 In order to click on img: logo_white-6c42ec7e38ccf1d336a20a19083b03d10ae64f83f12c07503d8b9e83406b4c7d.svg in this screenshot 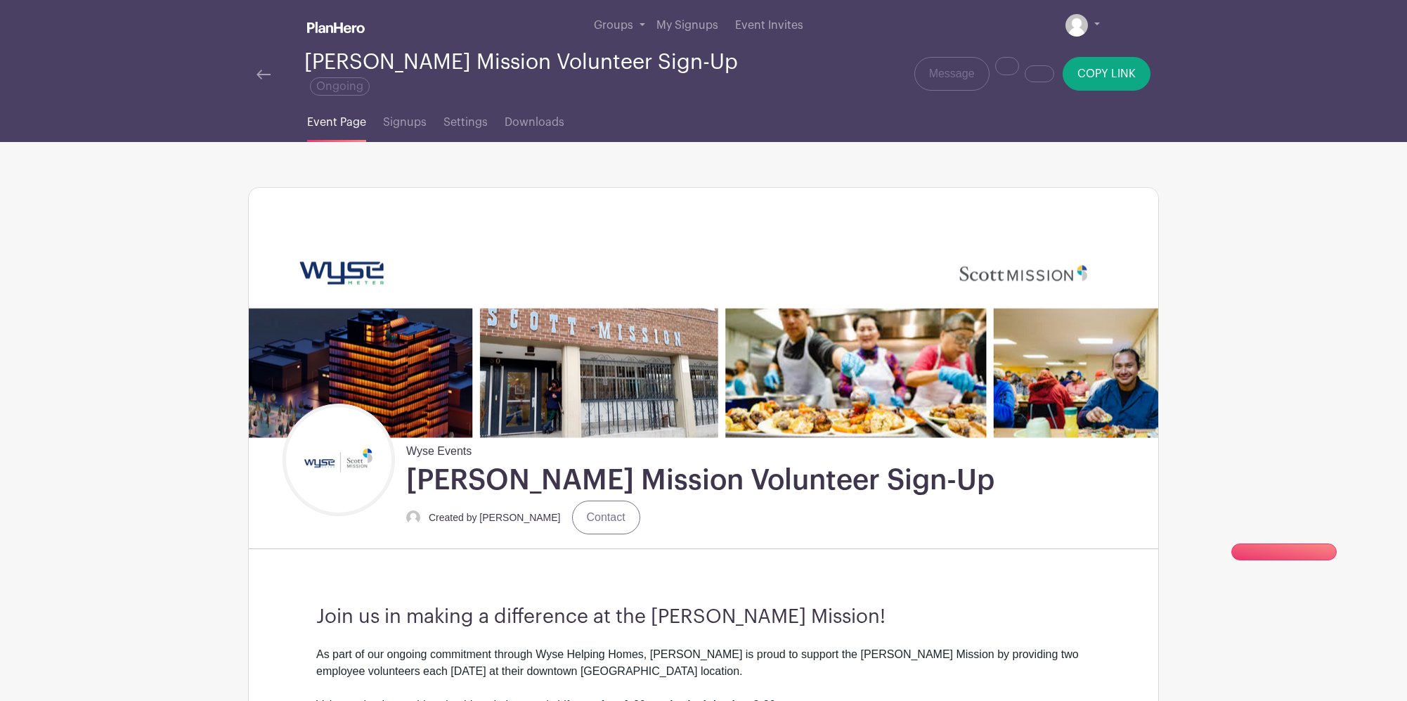, I will do `click(336, 27)`.